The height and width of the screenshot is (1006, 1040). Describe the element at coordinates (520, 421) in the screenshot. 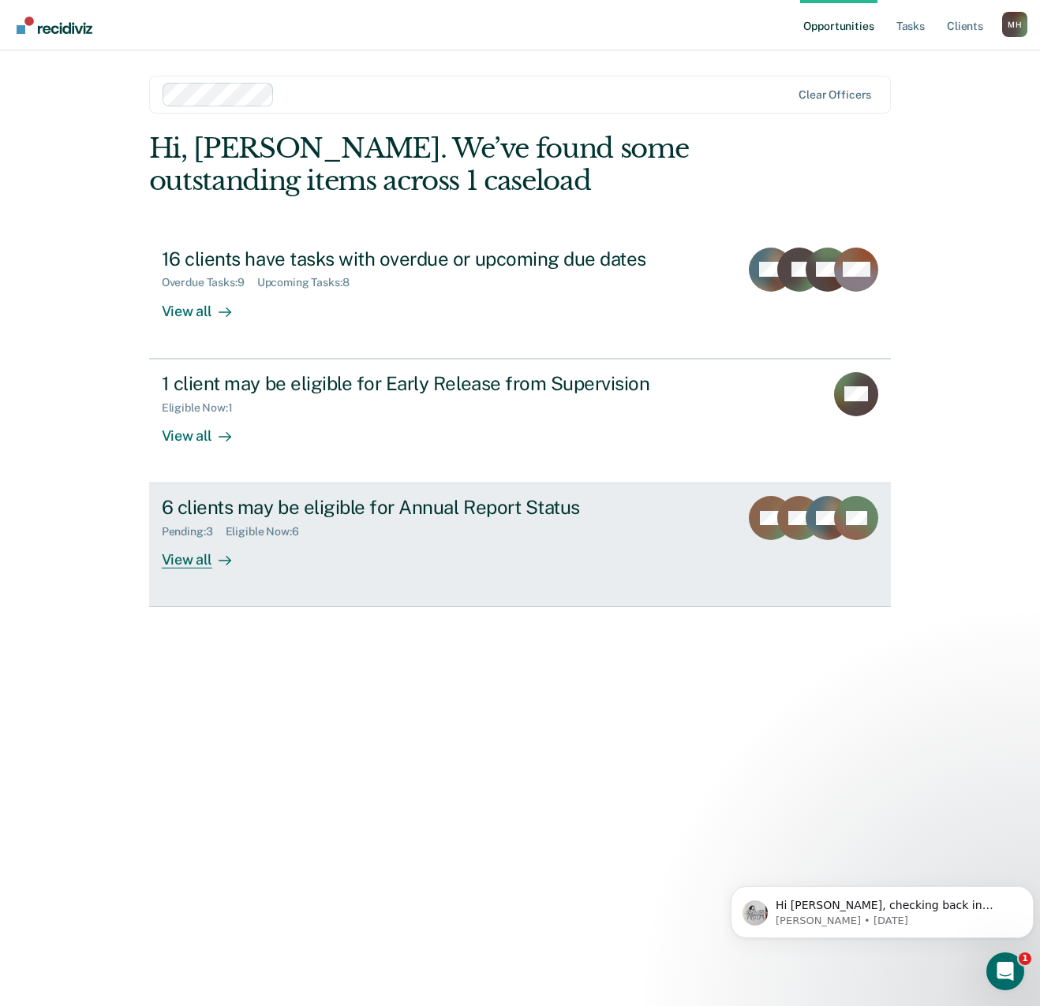

I see `a: 1 client may be eligible for Early Release from SupervisionEligible Now:1View all` at that location.